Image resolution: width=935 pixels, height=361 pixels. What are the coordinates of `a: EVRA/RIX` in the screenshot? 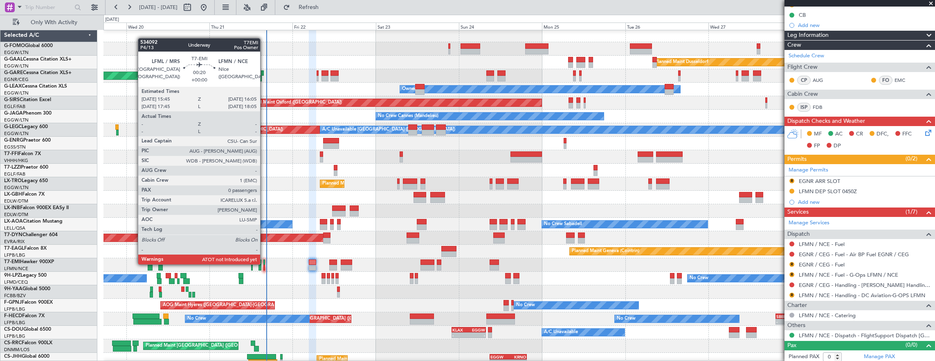 It's located at (14, 241).